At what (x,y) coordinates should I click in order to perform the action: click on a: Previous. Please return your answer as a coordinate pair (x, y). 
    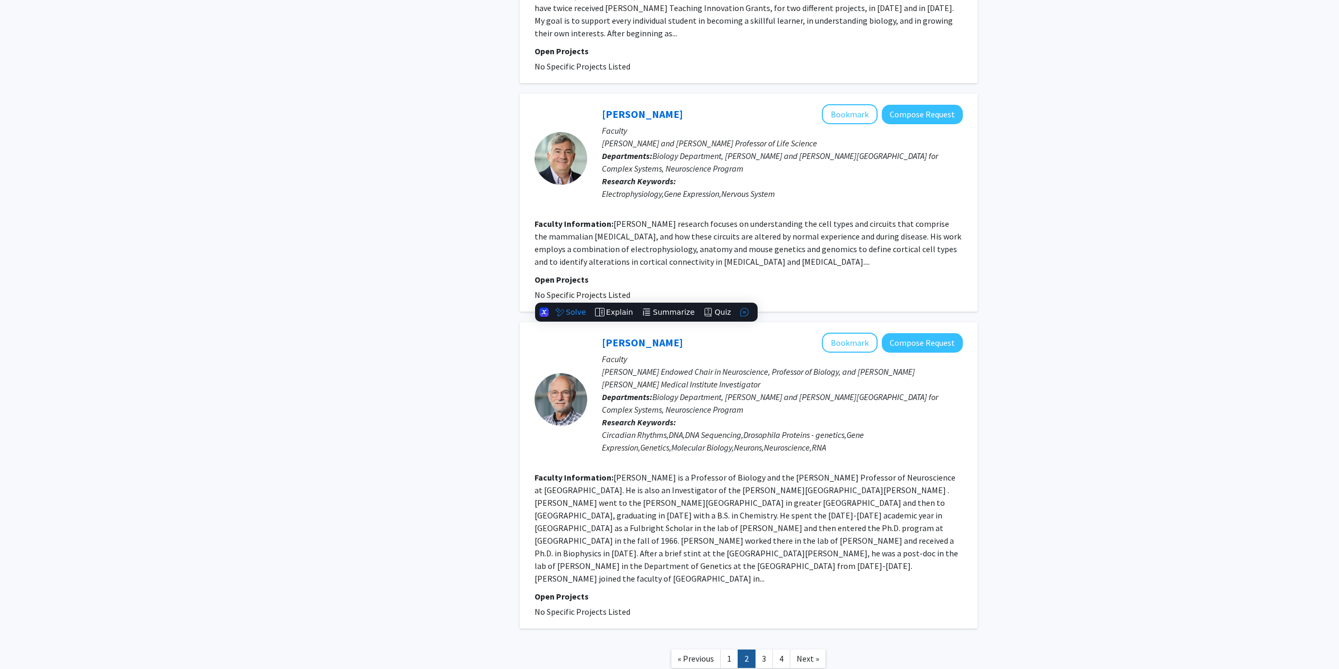
    Looking at the image, I should click on (696, 658).